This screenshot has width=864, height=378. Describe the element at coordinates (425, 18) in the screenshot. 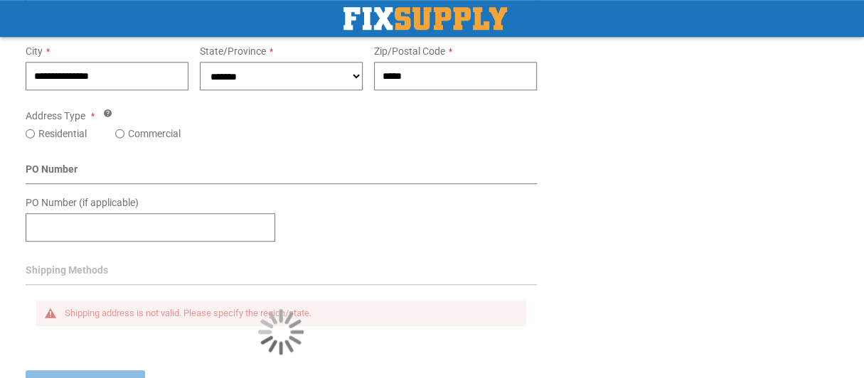

I see `img: Fix Industrial Supply` at that location.